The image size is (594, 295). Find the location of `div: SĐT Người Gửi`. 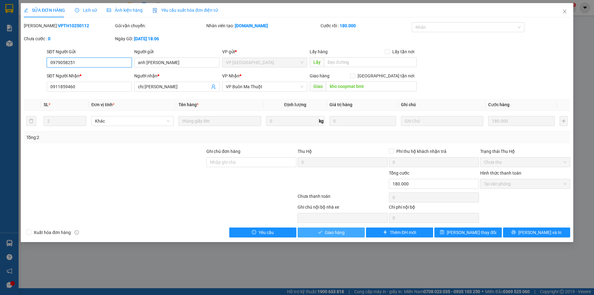

div: SĐT Người Gửi is located at coordinates (89, 52).